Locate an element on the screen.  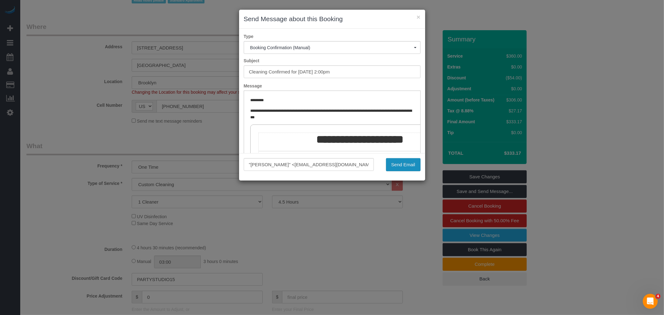
h3: Send Message about this Booking is located at coordinates (332, 19).